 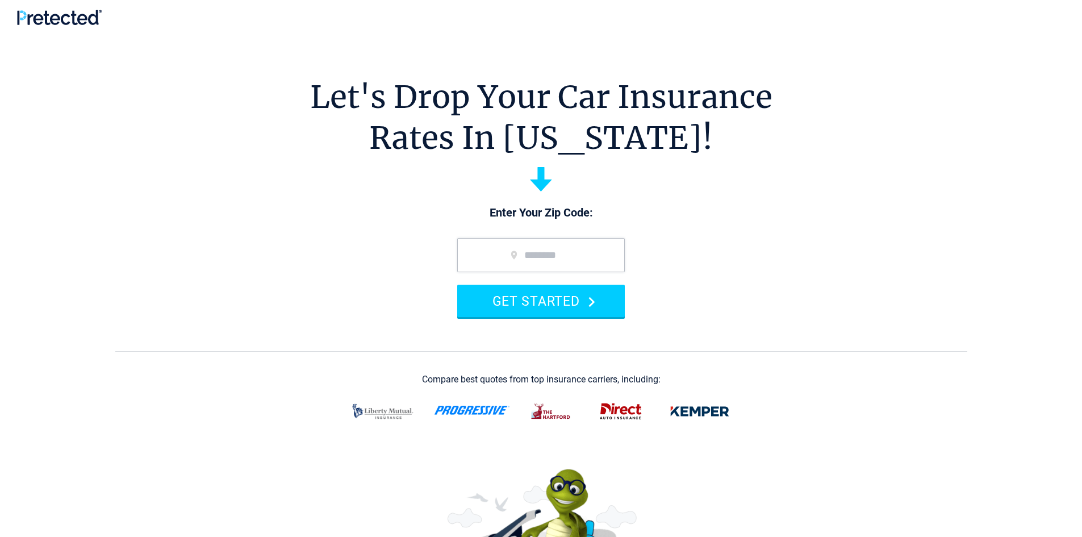 What do you see at coordinates (541, 213) in the screenshot?
I see `p: Enter Your Zip Code:` at bounding box center [541, 213].